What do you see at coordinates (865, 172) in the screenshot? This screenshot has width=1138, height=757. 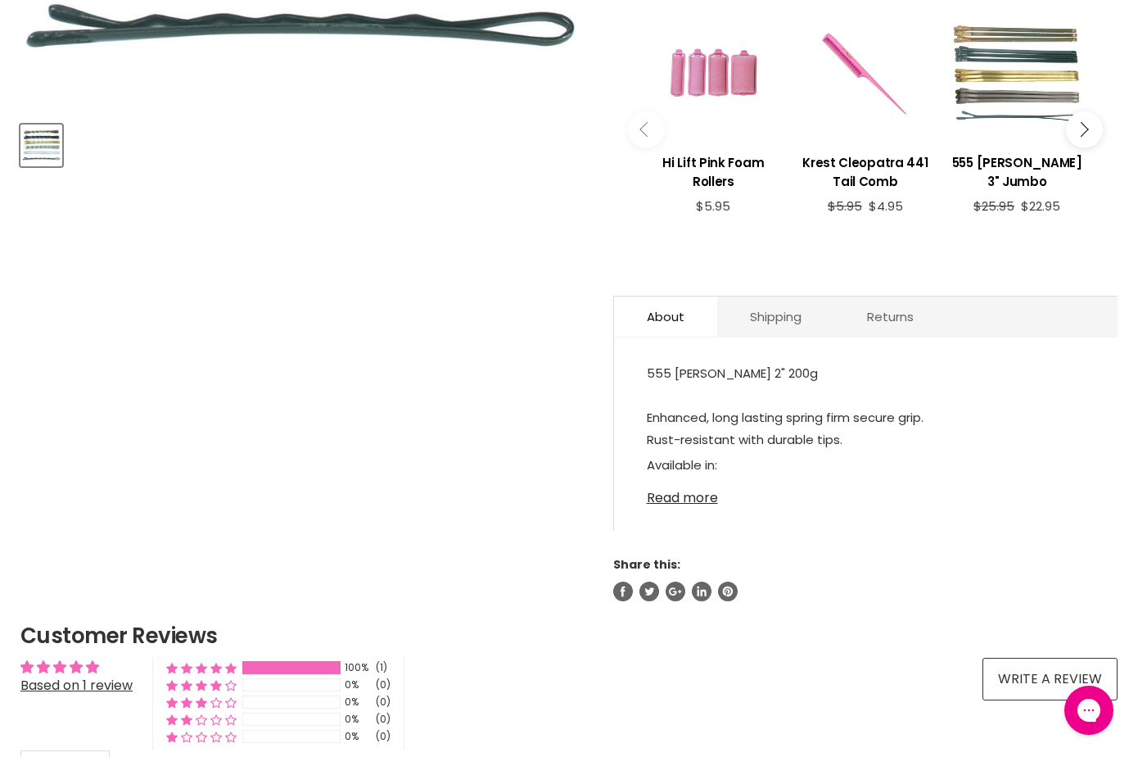 I see `h3: Krest Cleopatra 441 Tail Comb` at bounding box center [865, 172].